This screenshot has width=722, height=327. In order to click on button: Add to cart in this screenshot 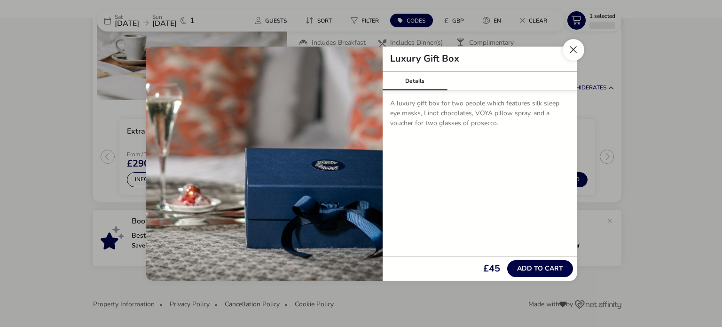, I will do `click(540, 268)`.